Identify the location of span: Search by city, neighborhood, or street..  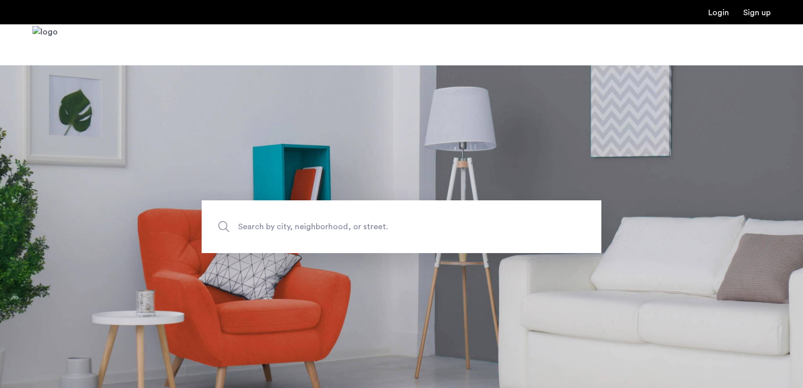
(378, 226).